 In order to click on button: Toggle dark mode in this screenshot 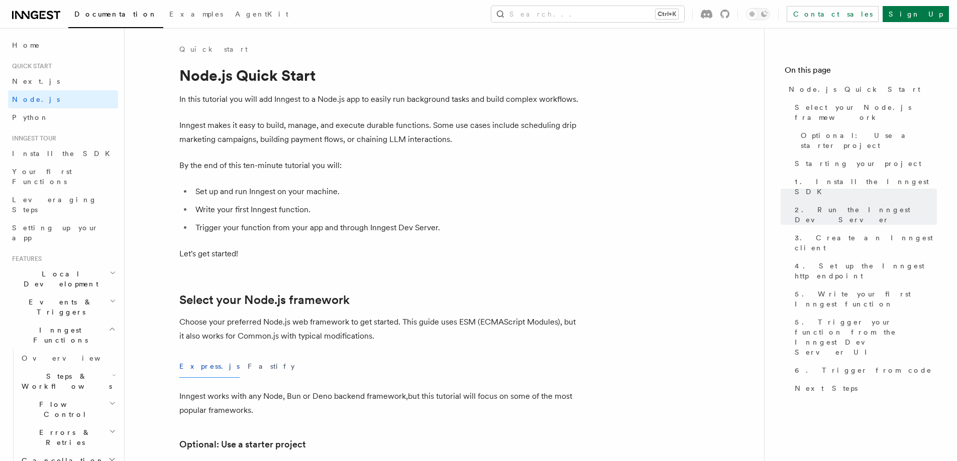, I will do `click(758, 14)`.